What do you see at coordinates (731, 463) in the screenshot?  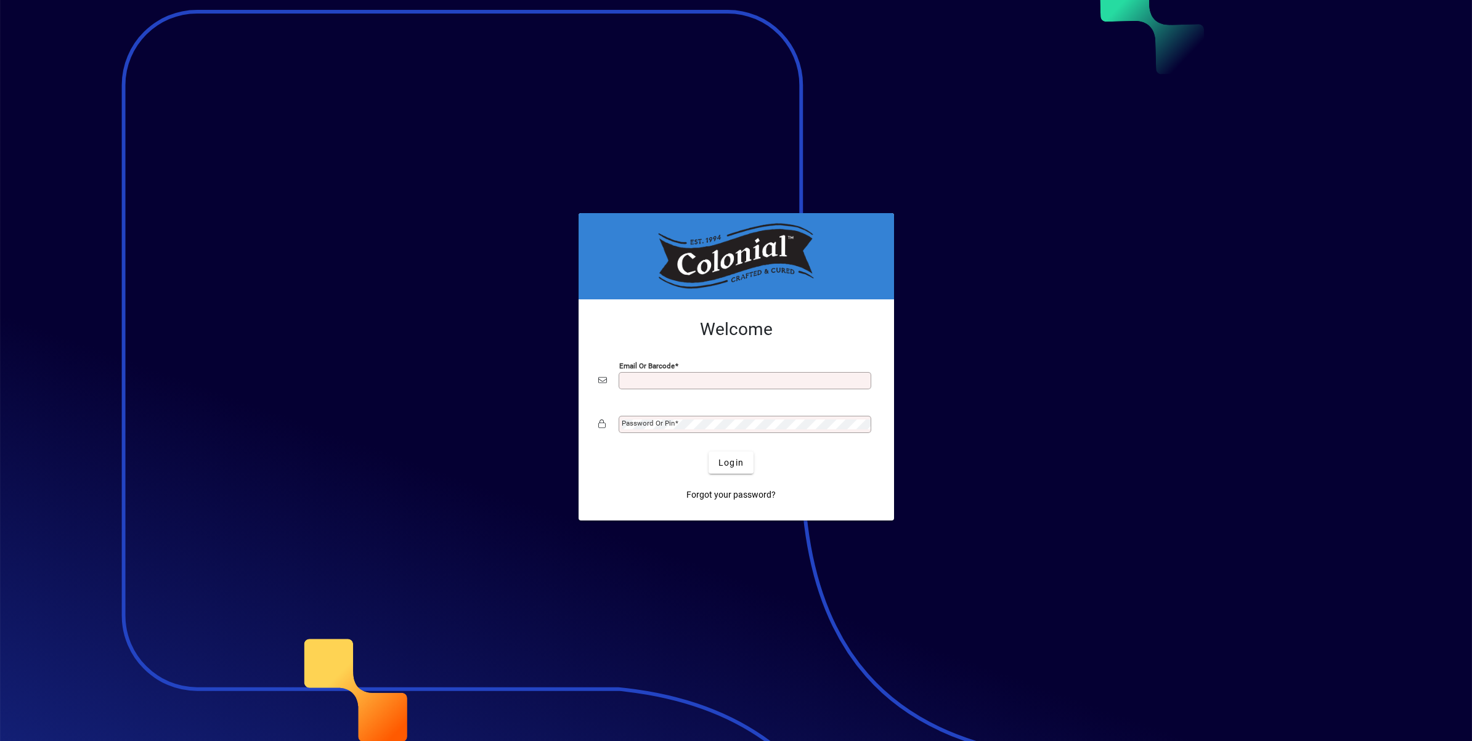 I see `span: Login` at bounding box center [731, 463].